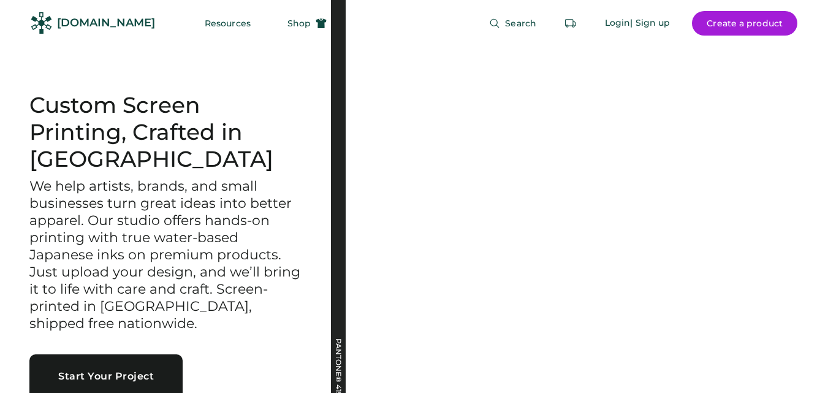  Describe the element at coordinates (650, 23) in the screenshot. I see `div: | Sign up` at that location.